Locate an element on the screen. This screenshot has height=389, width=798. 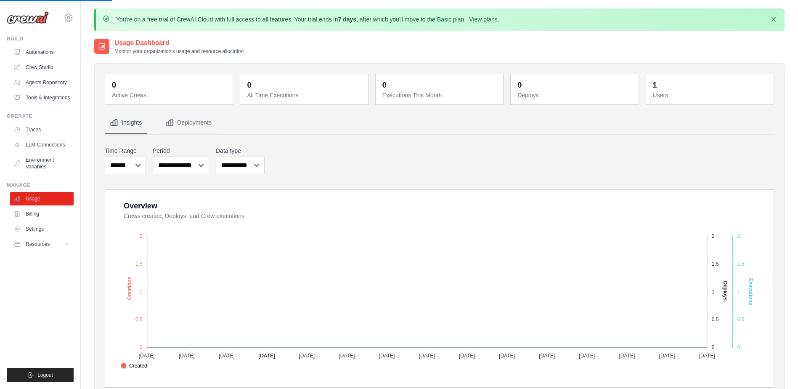
span: Logout is located at coordinates (45, 375).